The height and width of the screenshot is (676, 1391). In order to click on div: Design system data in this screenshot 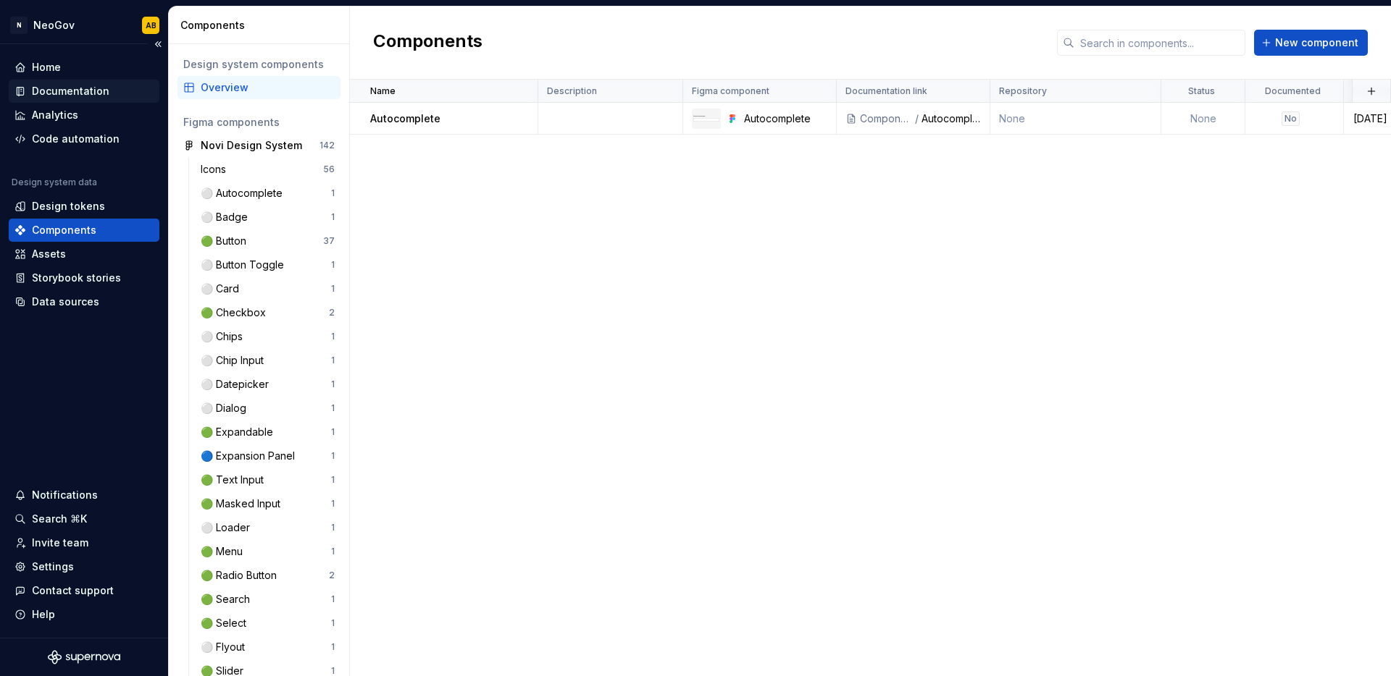, I will do `click(54, 183)`.